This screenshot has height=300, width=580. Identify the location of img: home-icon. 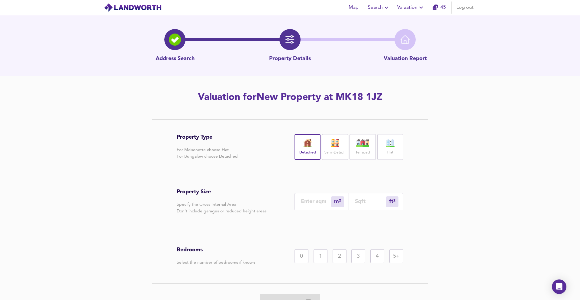
(405, 40).